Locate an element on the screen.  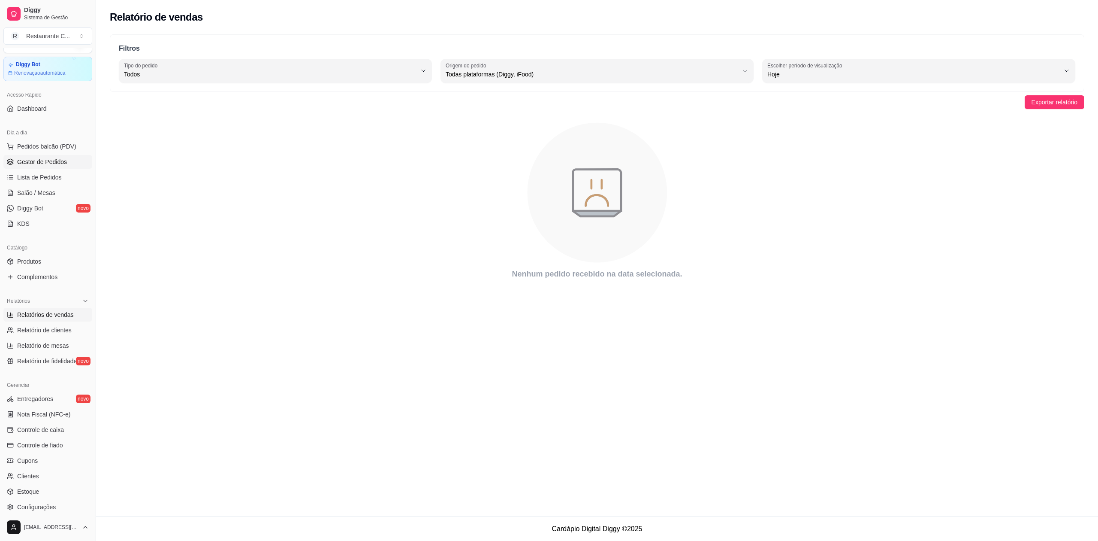
p: Filtros is located at coordinates (597, 48).